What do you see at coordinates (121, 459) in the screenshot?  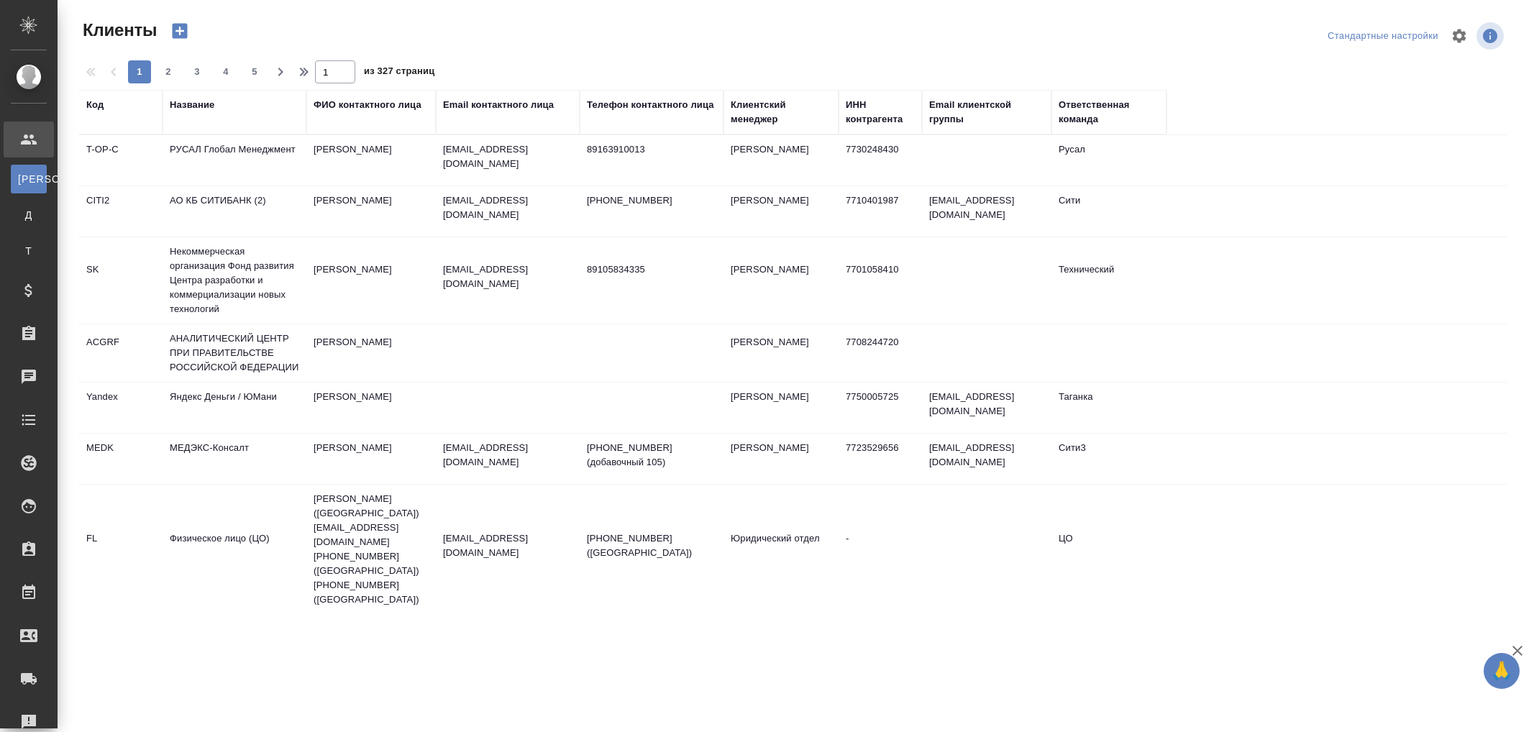 I see `td: MEDK` at bounding box center [121, 459].